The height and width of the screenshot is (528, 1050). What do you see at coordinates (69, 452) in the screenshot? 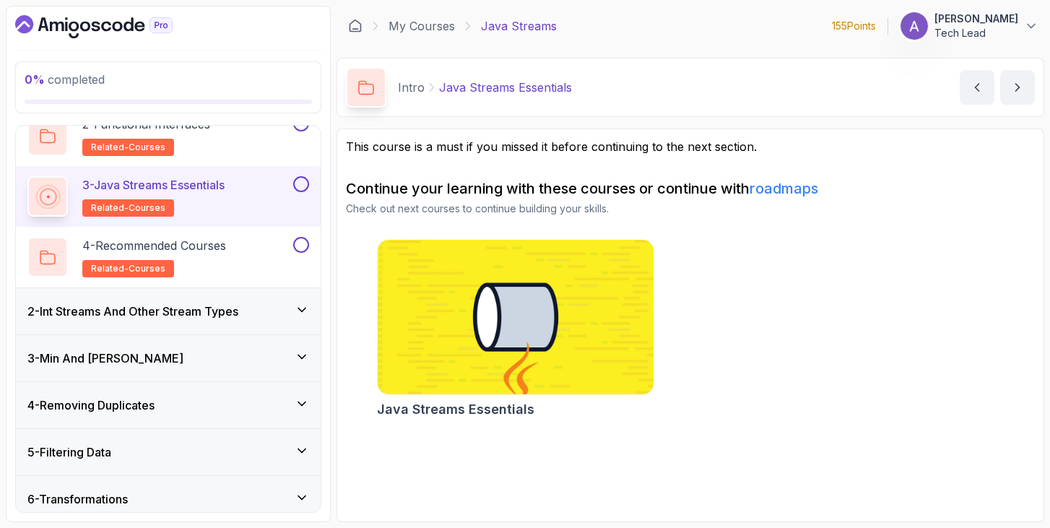
I see `h3: 5 - Filtering Data` at bounding box center [69, 452].